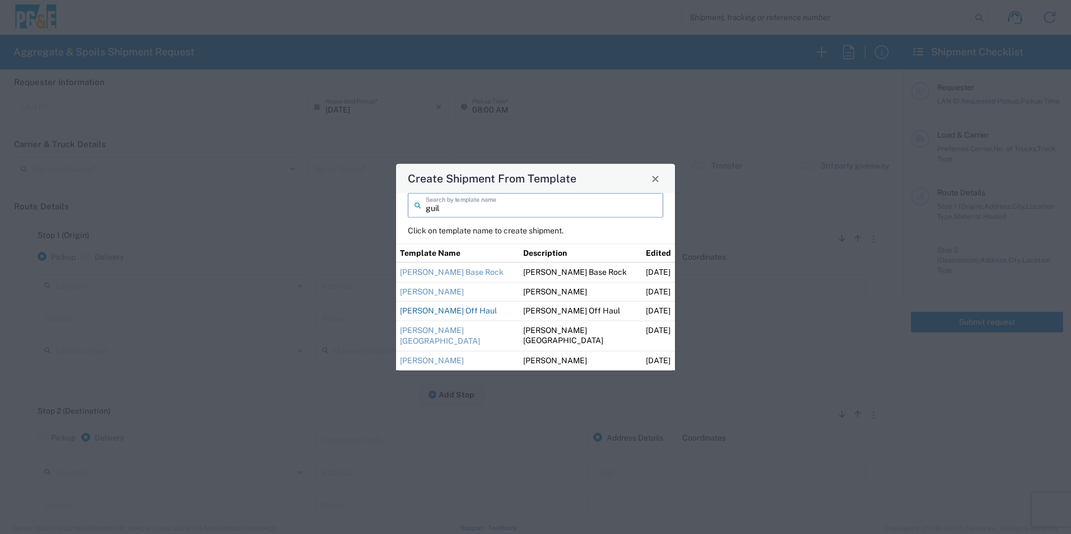 The height and width of the screenshot is (534, 1071). What do you see at coordinates (535, 231) in the screenshot?
I see `p: Click on template name to create shipment.` at bounding box center [535, 231].